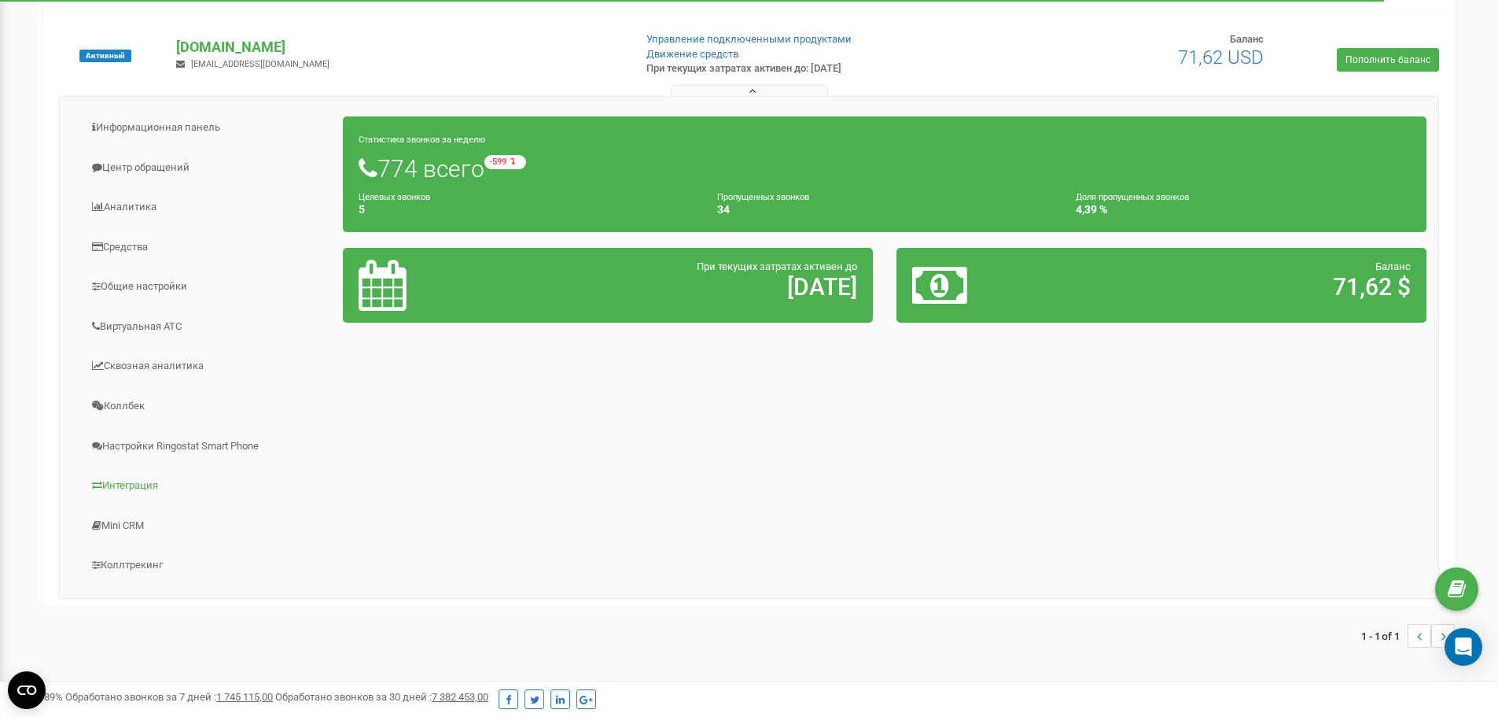 The width and height of the screenshot is (1498, 717). What do you see at coordinates (1221, 57) in the screenshot?
I see `span: 71,62 USD` at bounding box center [1221, 57].